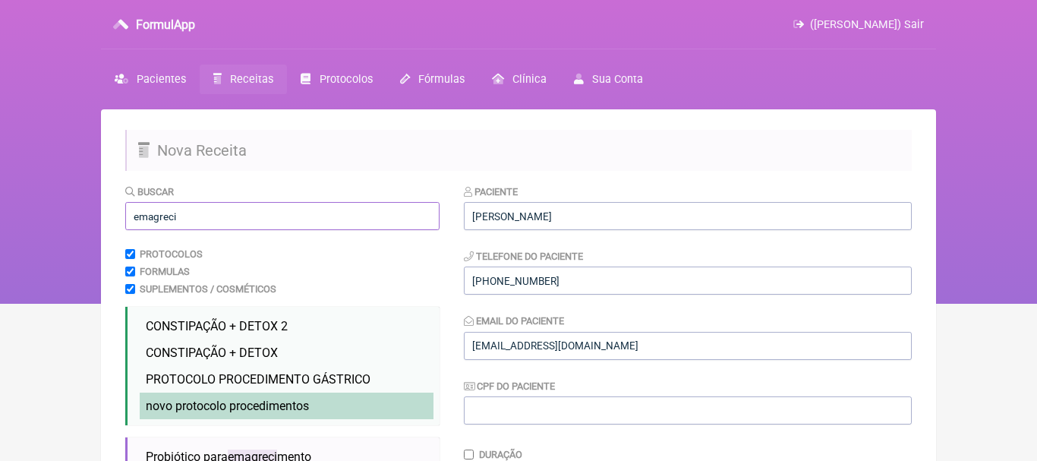  I want to click on h2: Nova Receita, so click(519, 150).